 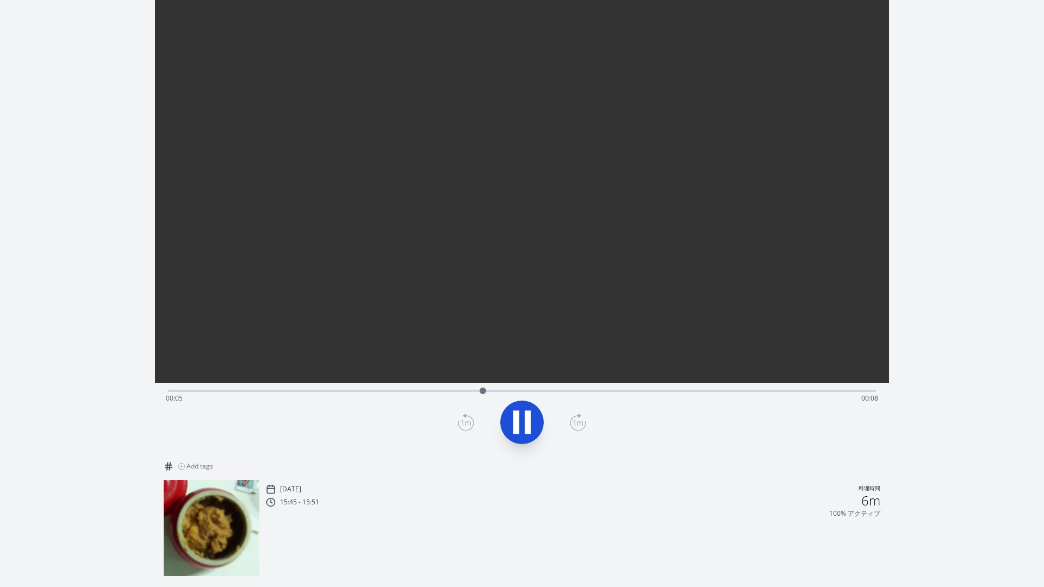 I want to click on p: 料理時間, so click(x=869, y=489).